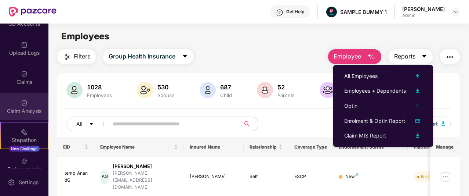  What do you see at coordinates (355, 57) in the screenshot?
I see `button: Employee` at bounding box center [355, 57].